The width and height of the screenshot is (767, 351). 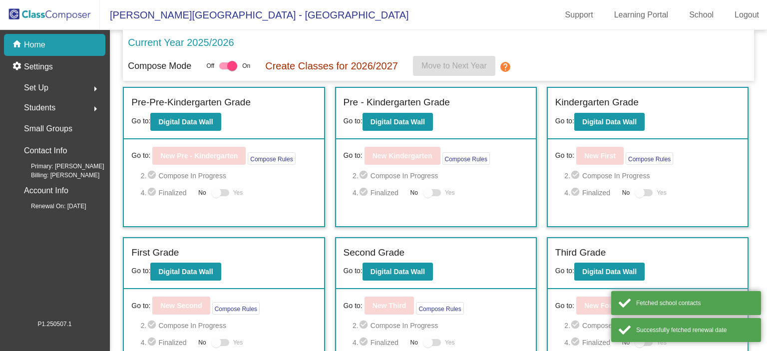 What do you see at coordinates (181, 42) in the screenshot?
I see `p: Current Year 2025/2026` at bounding box center [181, 42].